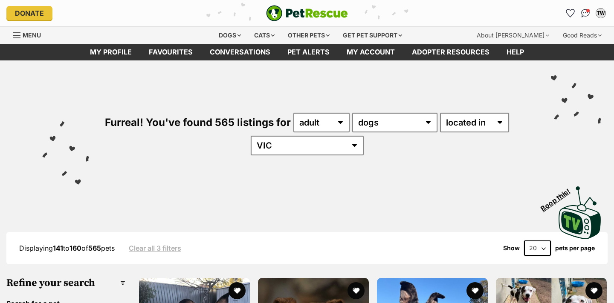 This screenshot has width=614, height=303. What do you see at coordinates (515, 52) in the screenshot?
I see `a: Help` at bounding box center [515, 52].